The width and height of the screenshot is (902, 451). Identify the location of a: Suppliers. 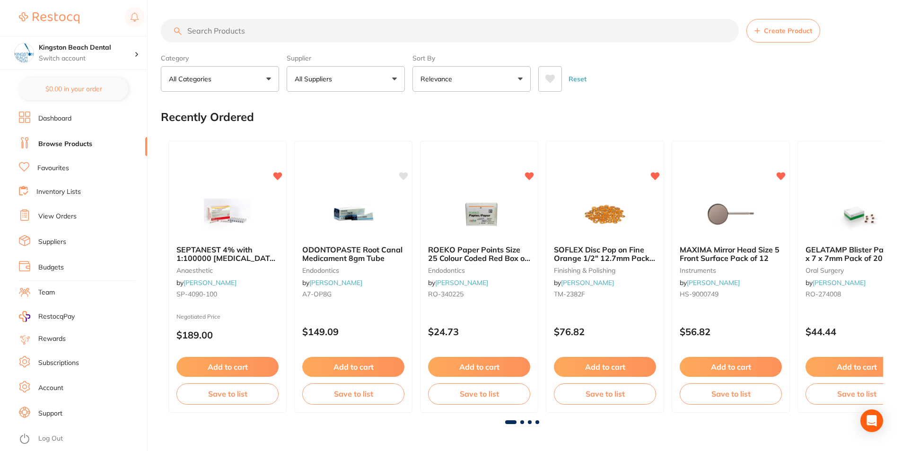
(52, 242).